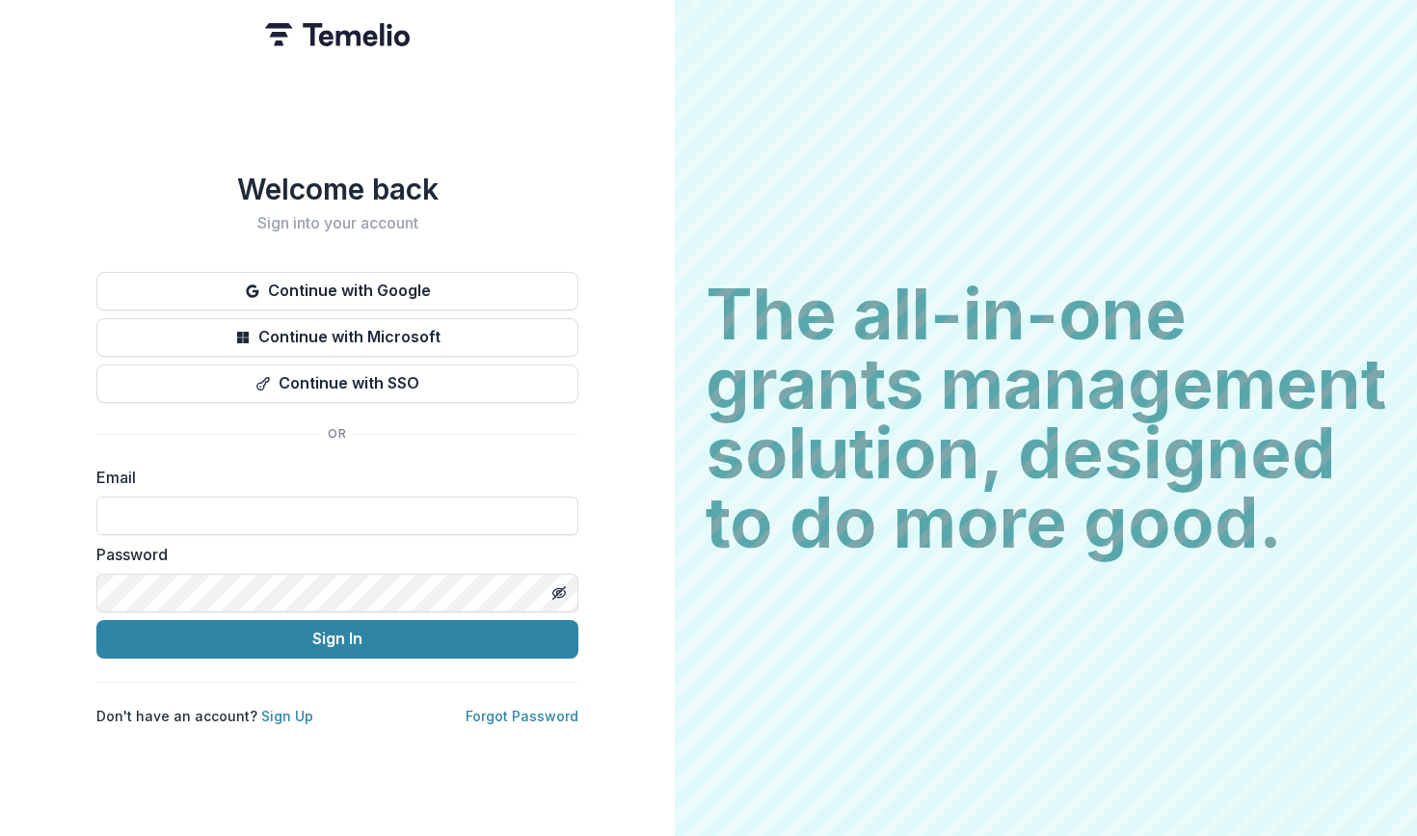  Describe the element at coordinates (559, 593) in the screenshot. I see `button: Toggle password visibility` at that location.